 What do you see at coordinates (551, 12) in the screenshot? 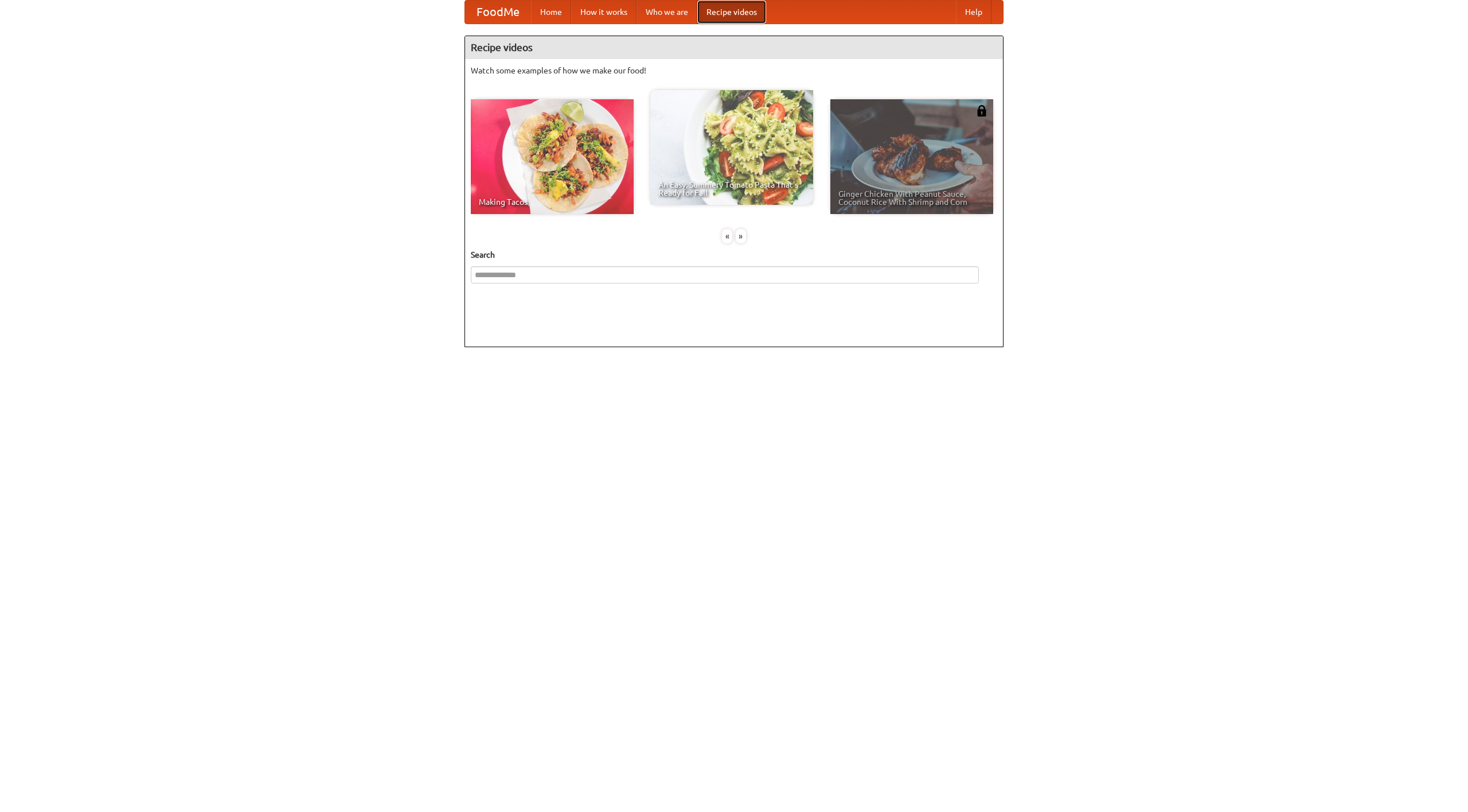
I see `a: Home` at bounding box center [551, 12].